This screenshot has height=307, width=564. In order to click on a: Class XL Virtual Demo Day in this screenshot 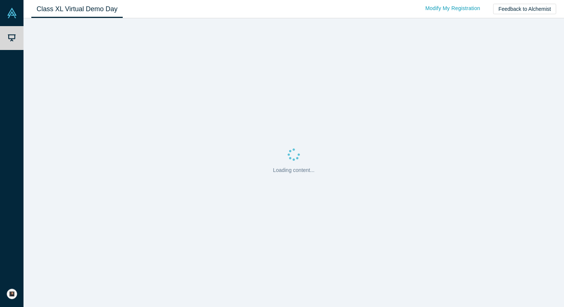, I will do `click(77, 9)`.